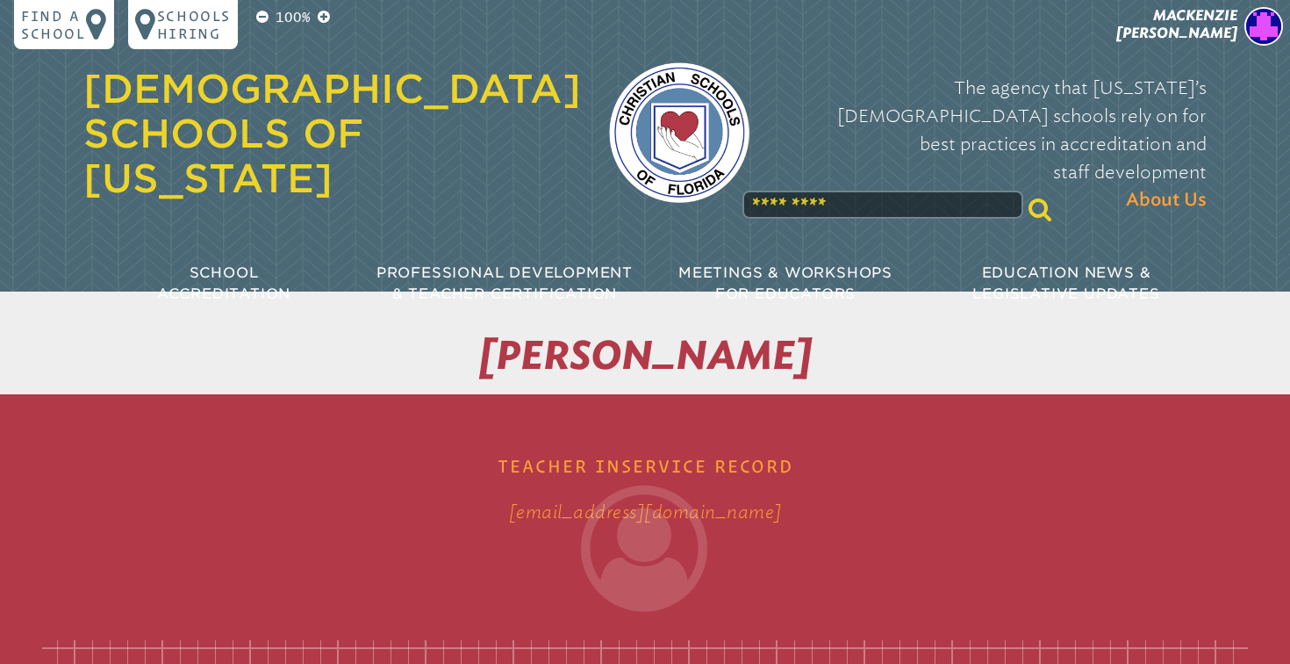 The width and height of the screenshot is (1290, 664). I want to click on img: 50948fe6e084bc3420da61ce5d8cfca1, so click(1264, 26).